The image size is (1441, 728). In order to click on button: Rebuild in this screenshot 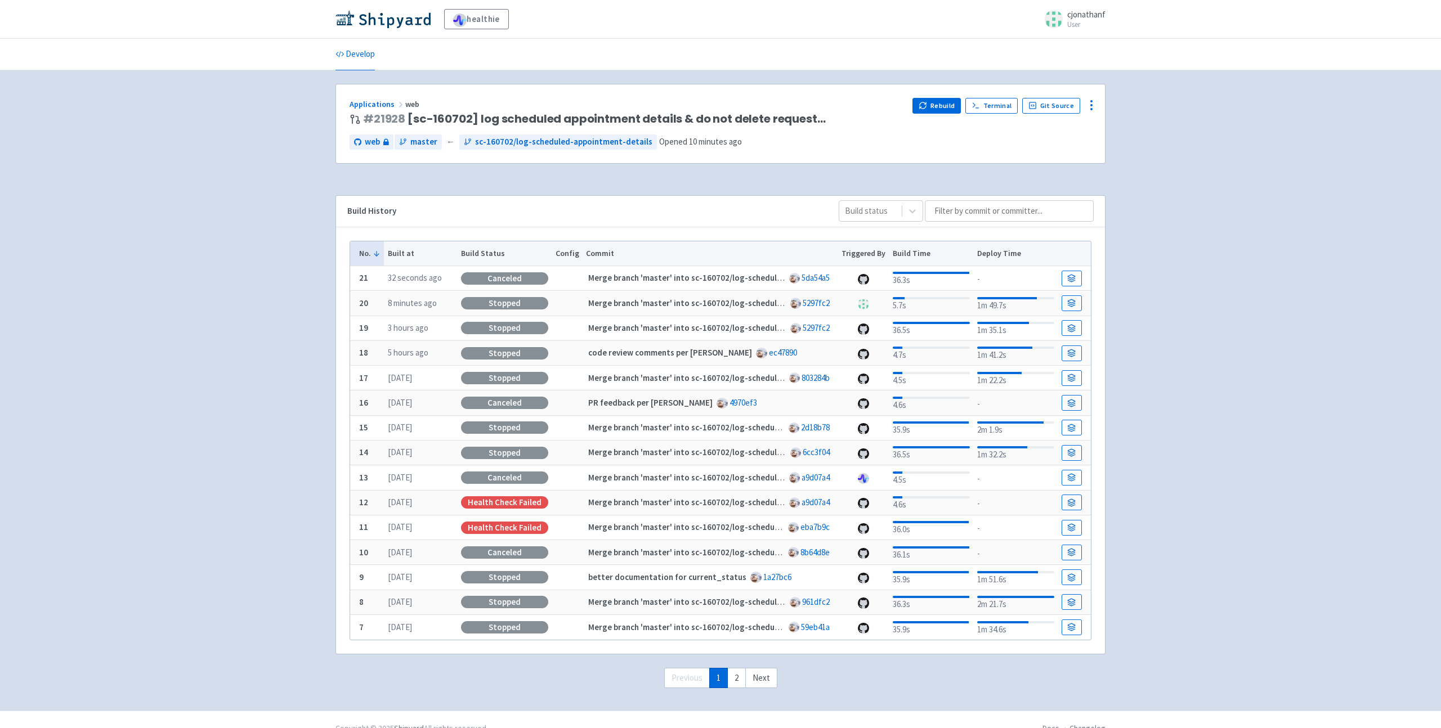, I will do `click(936, 106)`.